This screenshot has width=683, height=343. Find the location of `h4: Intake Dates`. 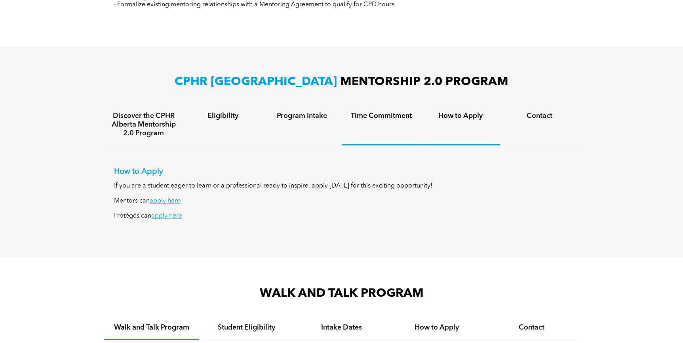

h4: Intake Dates is located at coordinates (342, 328).